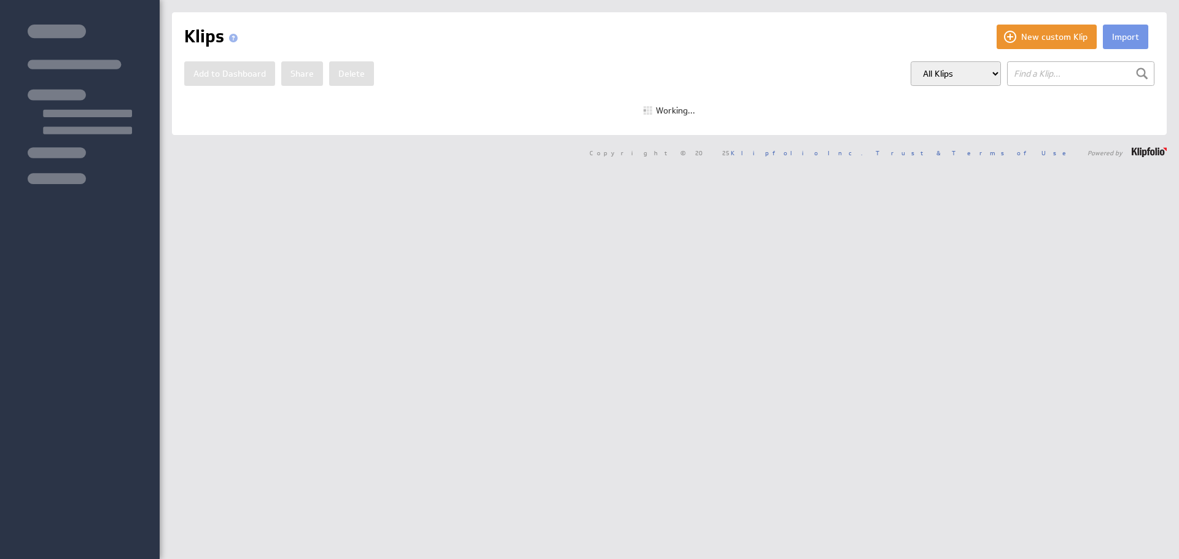 Image resolution: width=1179 pixels, height=559 pixels. I want to click on button: Add to Dashboard, so click(230, 74).